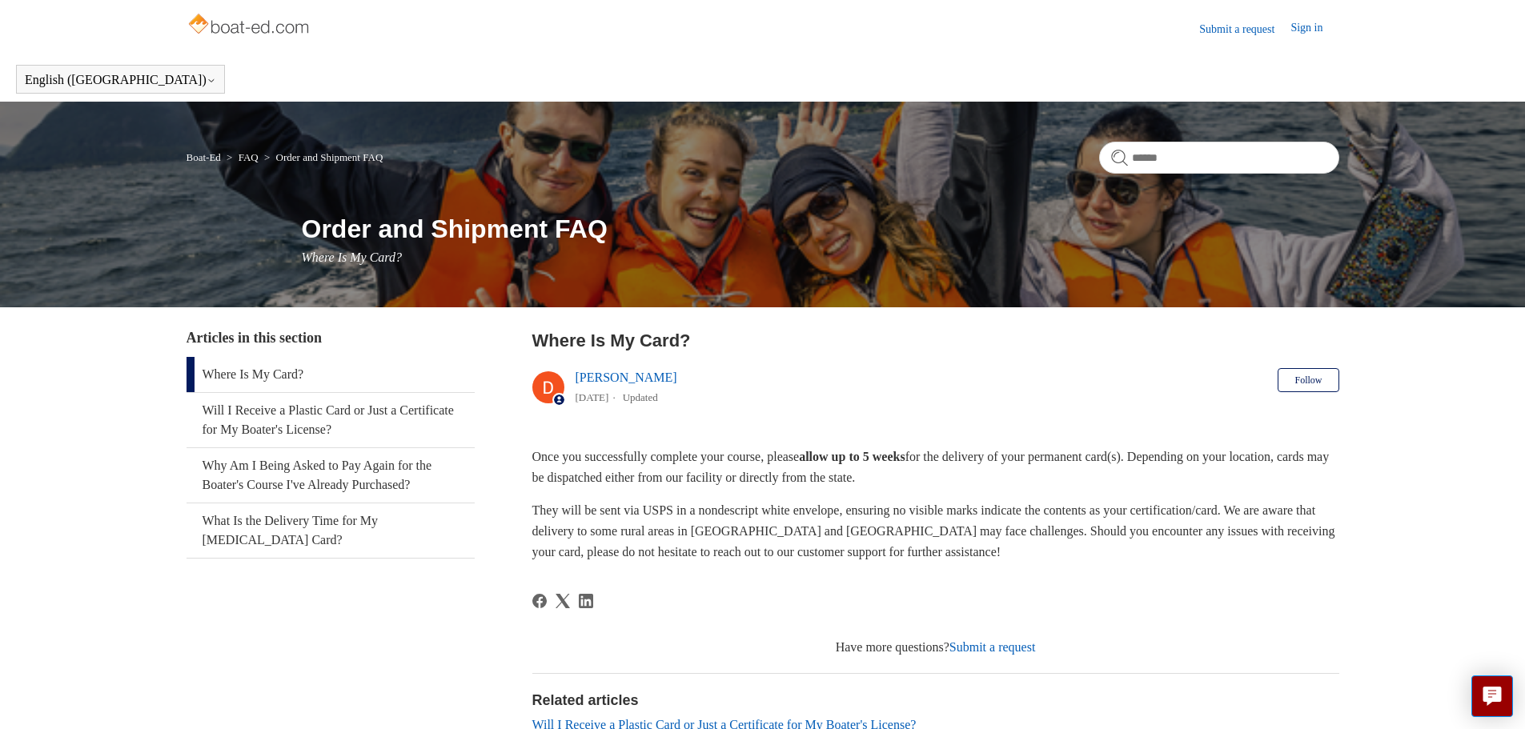 The image size is (1525, 729). Describe the element at coordinates (852, 456) in the screenshot. I see `strong: allow up to 5 weeks` at that location.